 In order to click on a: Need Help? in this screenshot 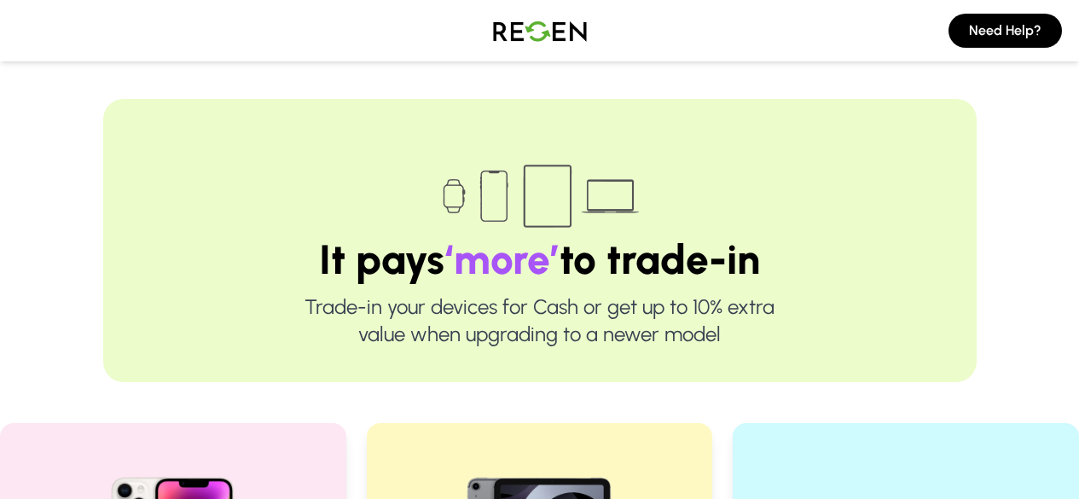, I will do `click(1005, 31)`.